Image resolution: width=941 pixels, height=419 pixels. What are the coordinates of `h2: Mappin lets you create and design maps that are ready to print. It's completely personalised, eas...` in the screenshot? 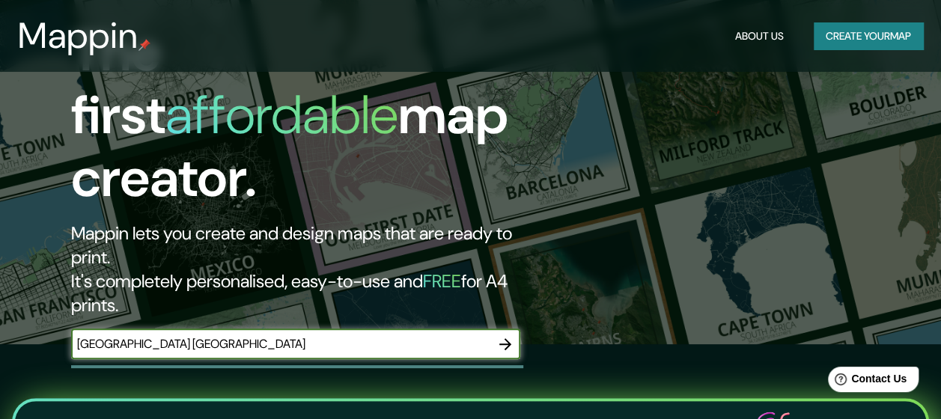 It's located at (306, 270).